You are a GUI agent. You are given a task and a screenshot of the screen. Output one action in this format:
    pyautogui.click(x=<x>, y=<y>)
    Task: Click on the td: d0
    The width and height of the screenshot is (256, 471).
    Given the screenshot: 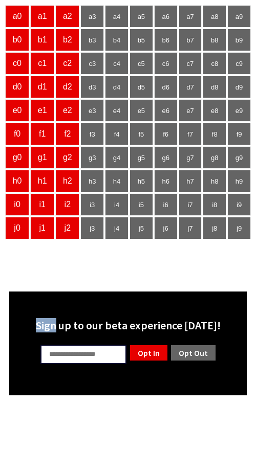 What is the action you would take?
    pyautogui.click(x=17, y=87)
    